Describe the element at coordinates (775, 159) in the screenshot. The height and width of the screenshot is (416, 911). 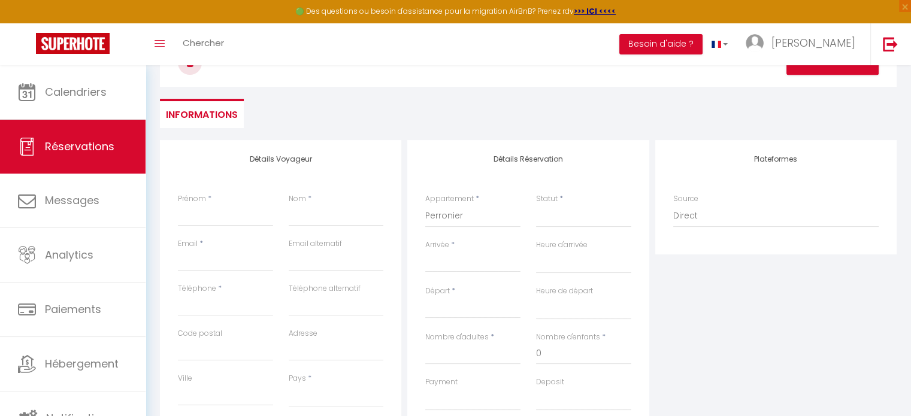
I see `h4: Plateformes` at that location.